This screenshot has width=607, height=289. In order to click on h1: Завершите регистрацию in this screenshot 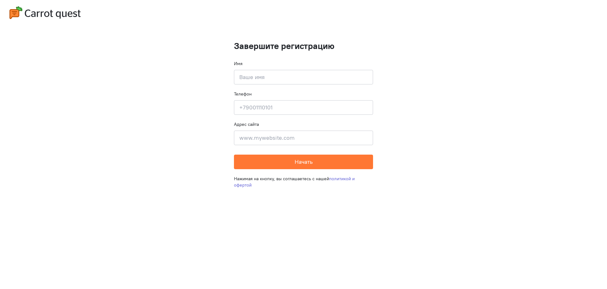, I will do `click(304, 46)`.